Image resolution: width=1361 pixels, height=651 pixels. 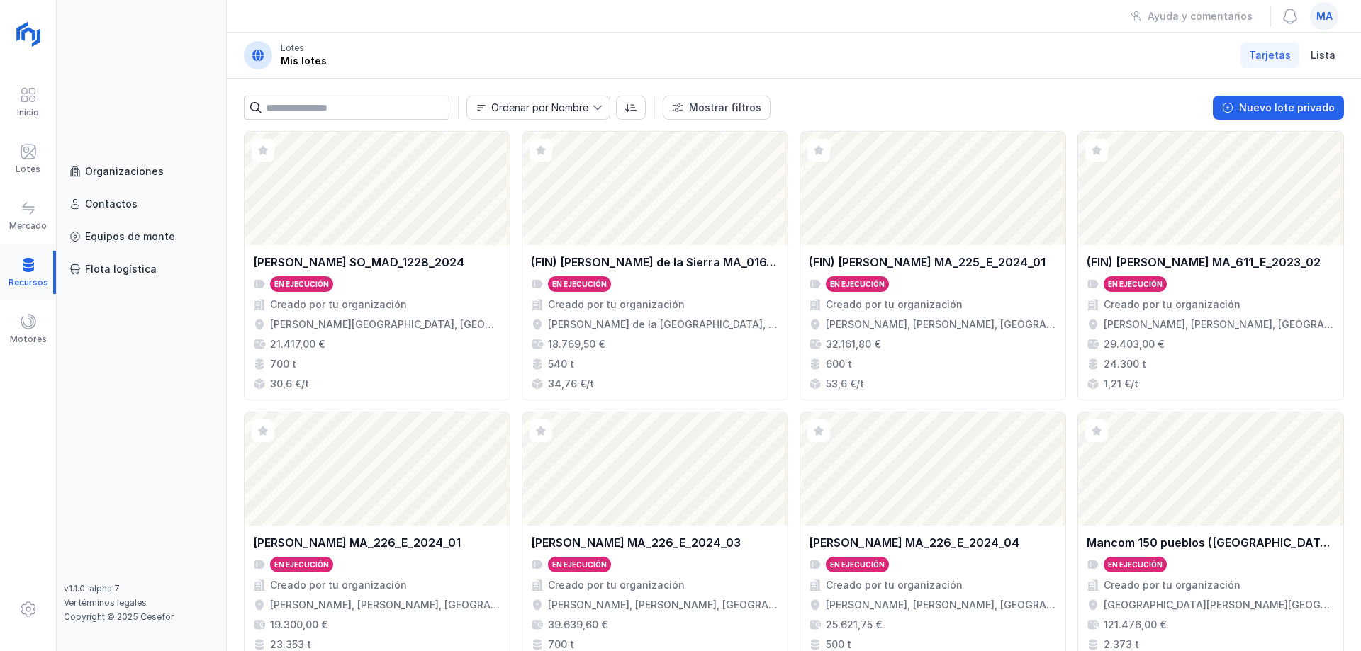 What do you see at coordinates (141, 237) in the screenshot?
I see `a: Equipos de monte` at bounding box center [141, 237].